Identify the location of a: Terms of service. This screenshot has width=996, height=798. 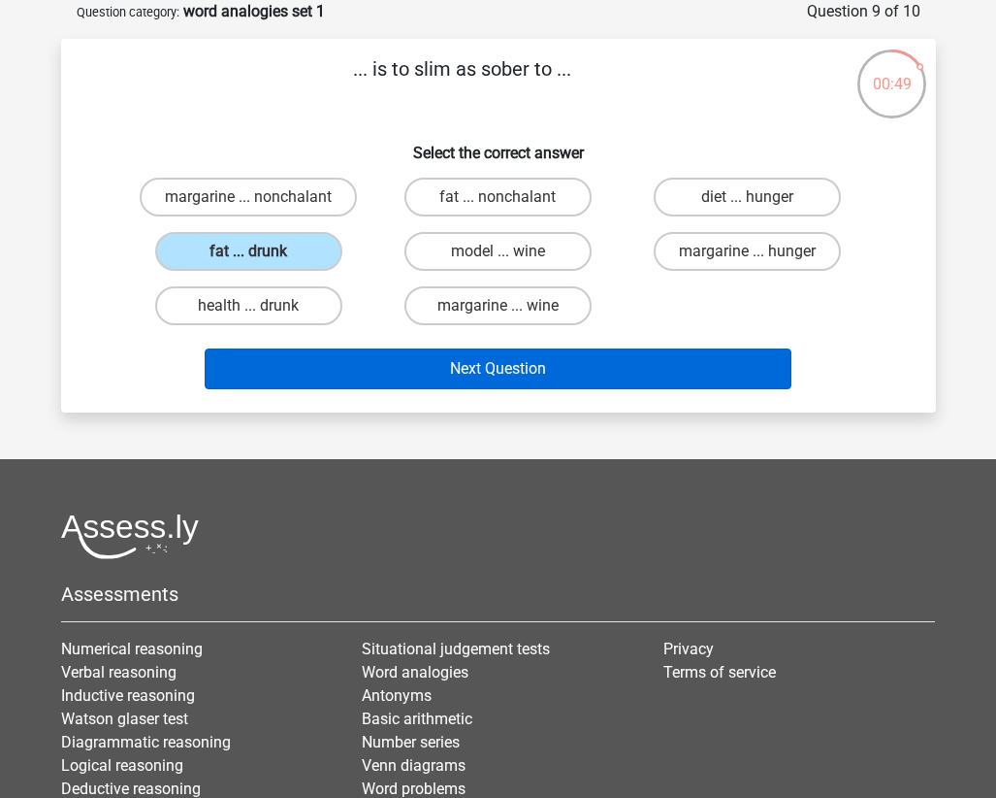
(720, 671).